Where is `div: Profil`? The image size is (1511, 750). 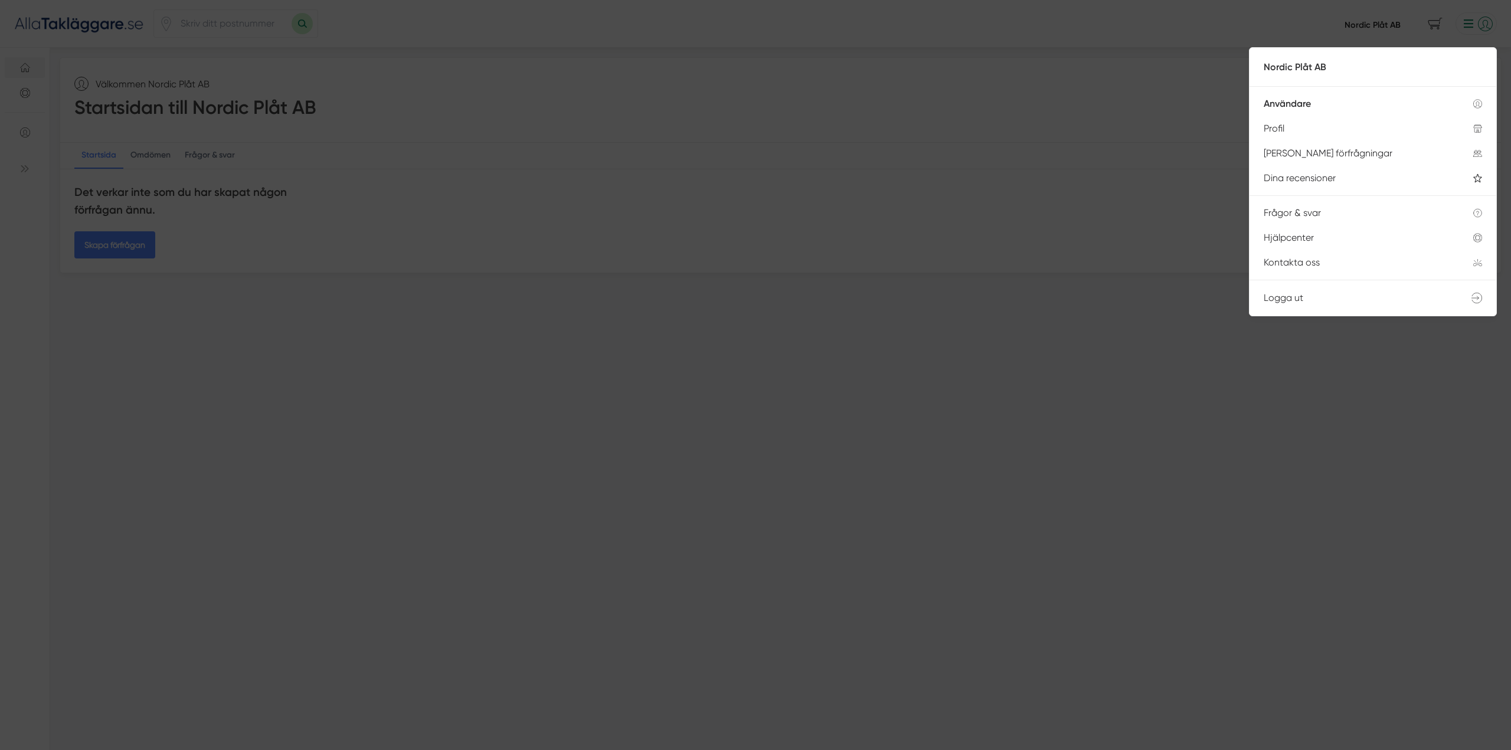 div: Profil is located at coordinates (1354, 129).